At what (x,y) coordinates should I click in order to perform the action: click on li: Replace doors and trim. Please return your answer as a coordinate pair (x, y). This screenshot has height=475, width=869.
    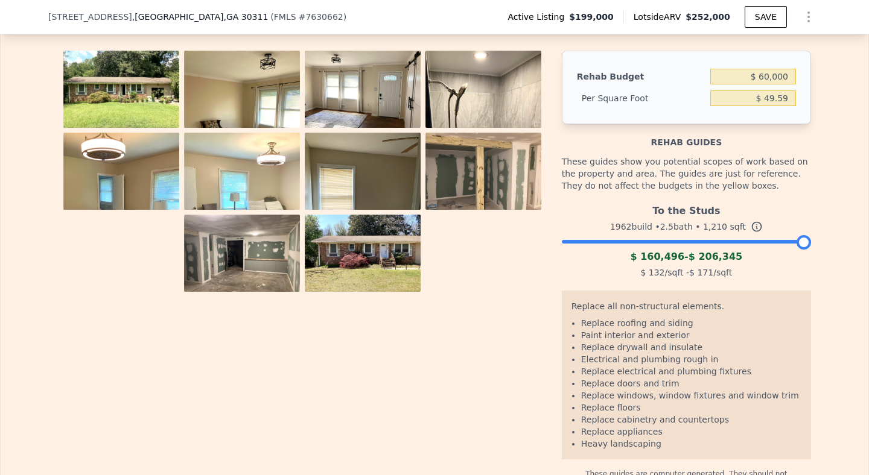
    Looking at the image, I should click on (691, 384).